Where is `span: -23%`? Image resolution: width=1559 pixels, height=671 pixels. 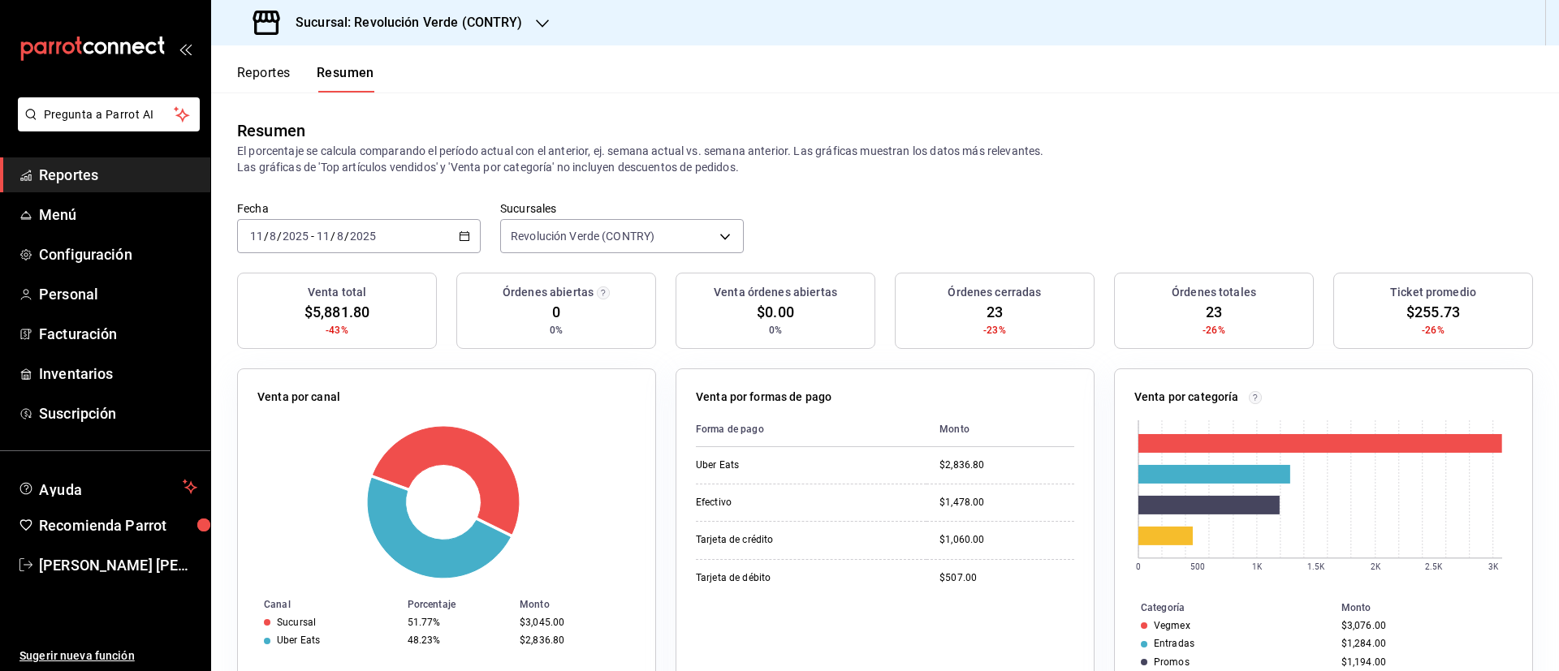
span: -23% is located at coordinates (994, 330).